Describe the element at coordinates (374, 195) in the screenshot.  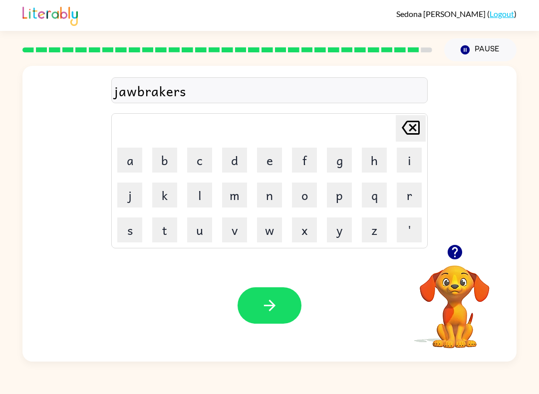
I see `button: q` at that location.